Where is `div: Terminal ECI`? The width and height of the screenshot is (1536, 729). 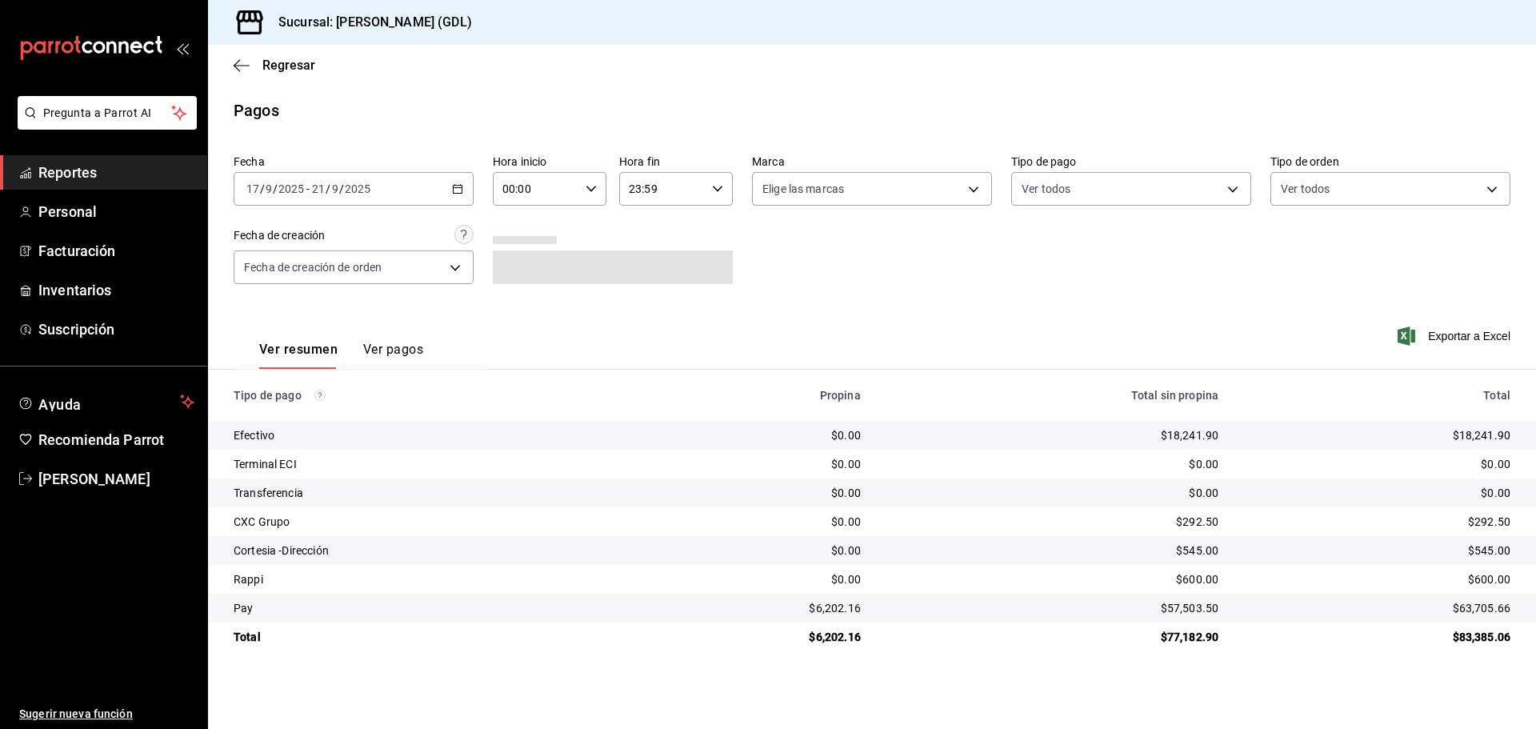
div: Terminal ECI is located at coordinates (425, 464).